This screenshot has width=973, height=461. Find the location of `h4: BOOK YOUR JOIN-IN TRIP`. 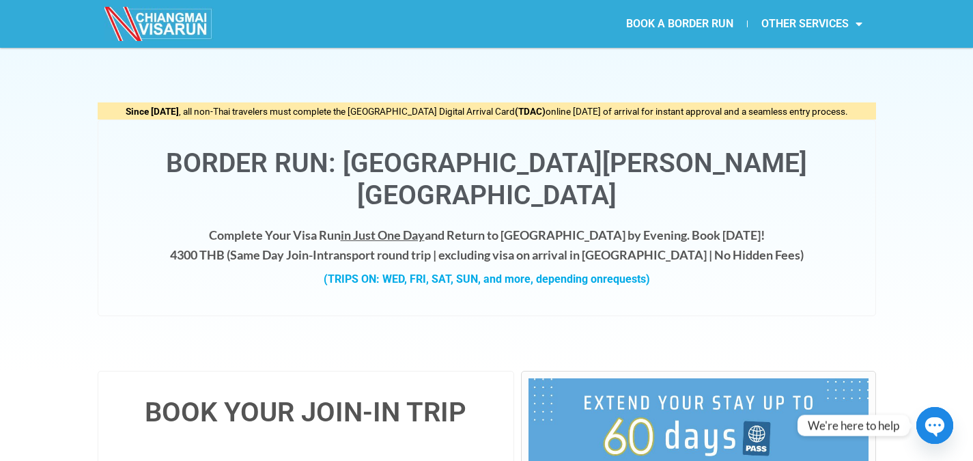

h4: BOOK YOUR JOIN-IN TRIP is located at coordinates (306, 413).